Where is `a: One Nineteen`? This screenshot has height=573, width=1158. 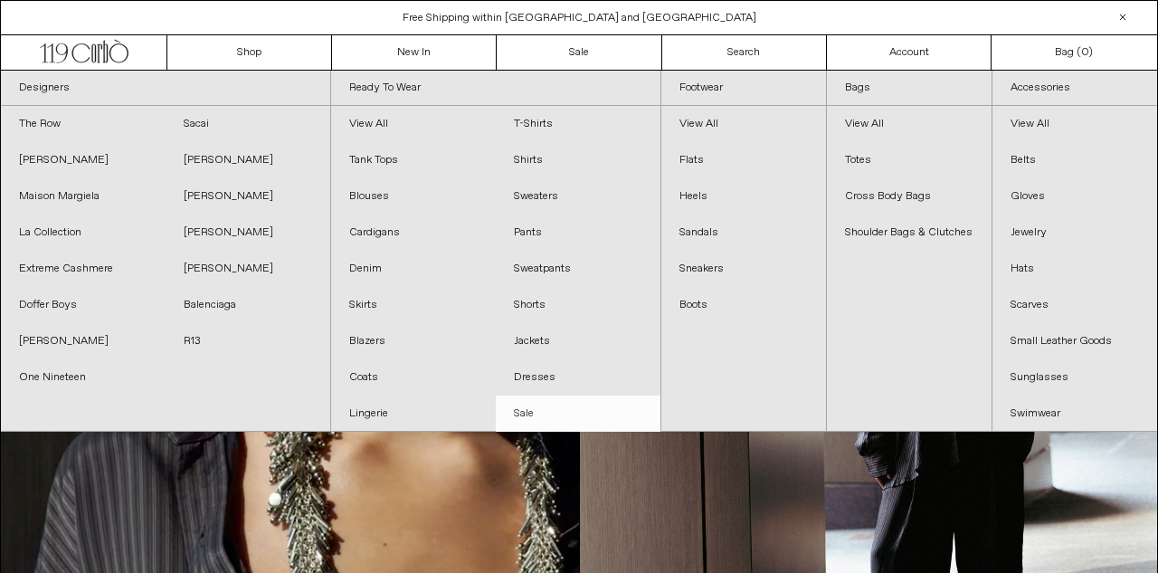
a: One Nineteen is located at coordinates (83, 377).